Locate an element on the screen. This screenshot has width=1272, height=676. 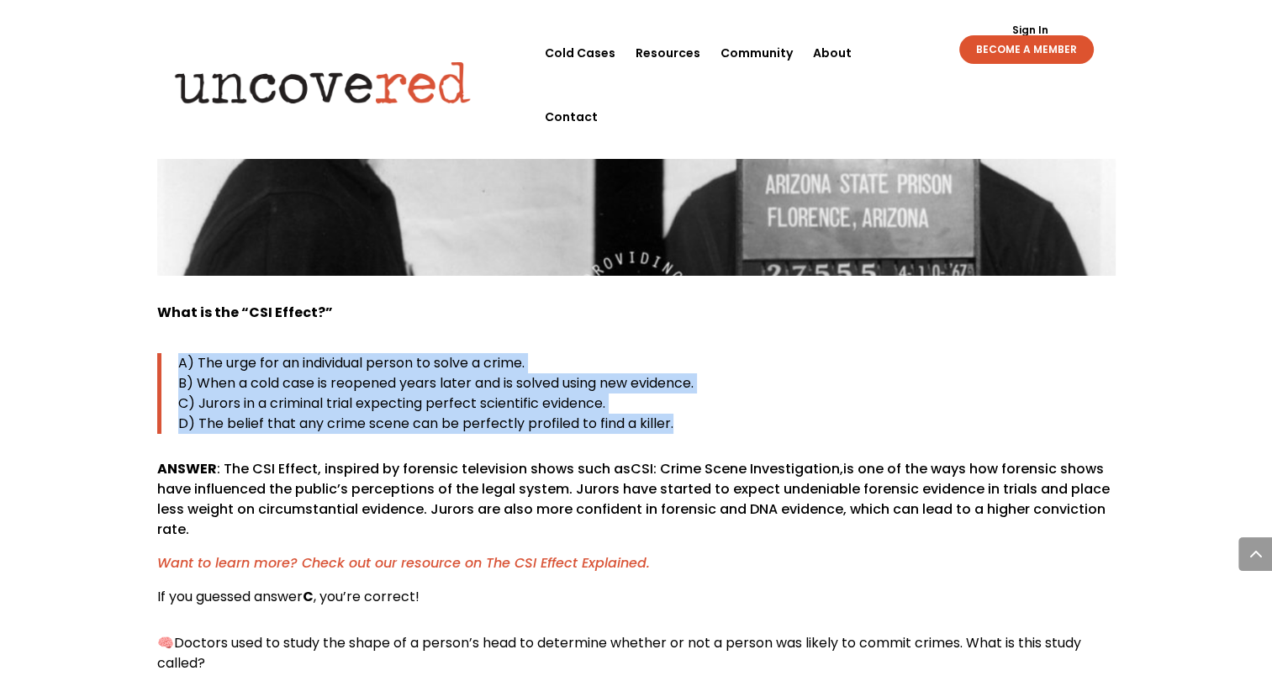
a: Sign In is located at coordinates (1029, 30).